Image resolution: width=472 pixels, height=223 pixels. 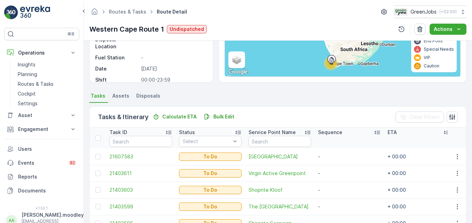 I want to click on span: Shoprite Kloof, so click(x=280, y=190).